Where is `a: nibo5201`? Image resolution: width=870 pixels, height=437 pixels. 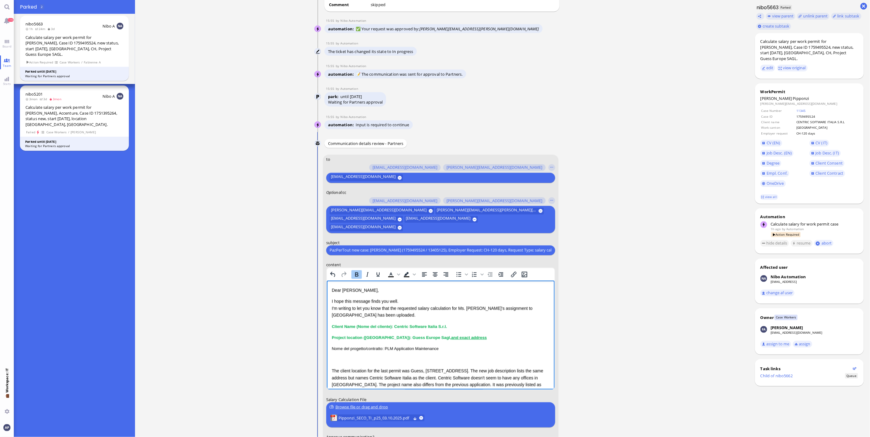 a: nibo5201 is located at coordinates (34, 94).